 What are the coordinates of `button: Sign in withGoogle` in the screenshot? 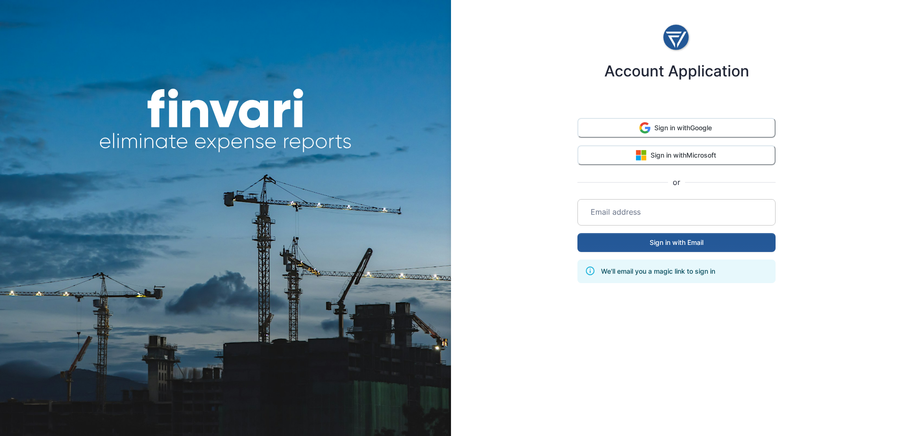 It's located at (677, 128).